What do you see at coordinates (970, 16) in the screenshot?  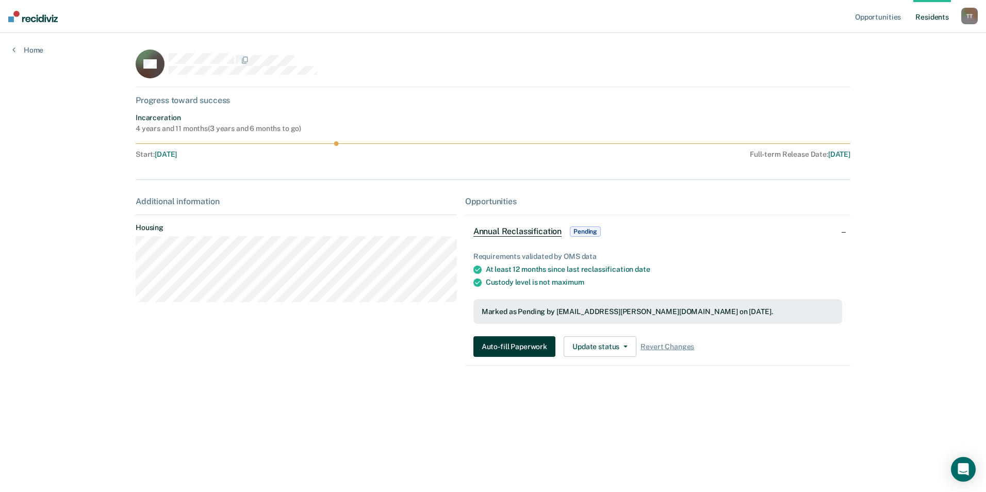 I see `div: T T` at bounding box center [970, 16].